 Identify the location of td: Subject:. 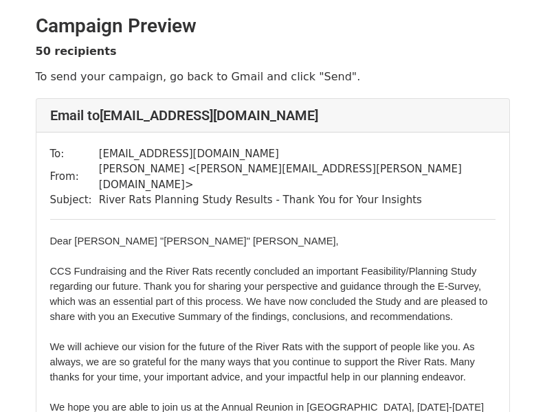
(74, 200).